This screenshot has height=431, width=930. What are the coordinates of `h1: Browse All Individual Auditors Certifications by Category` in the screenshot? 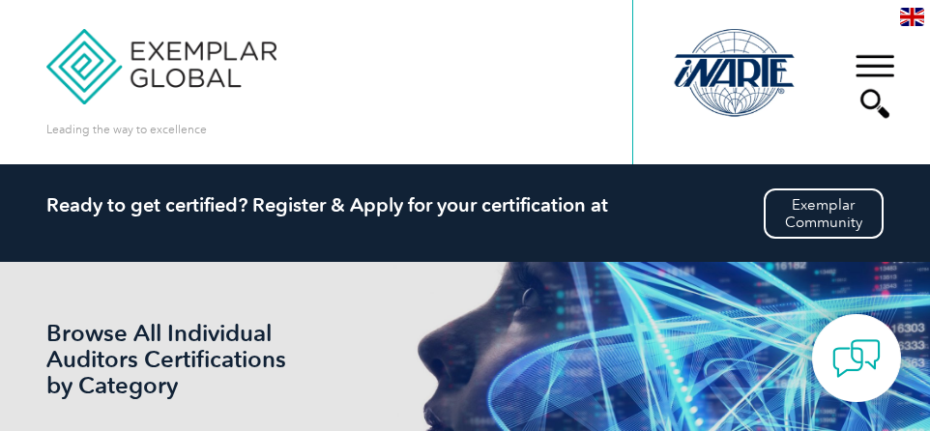 It's located at (191, 359).